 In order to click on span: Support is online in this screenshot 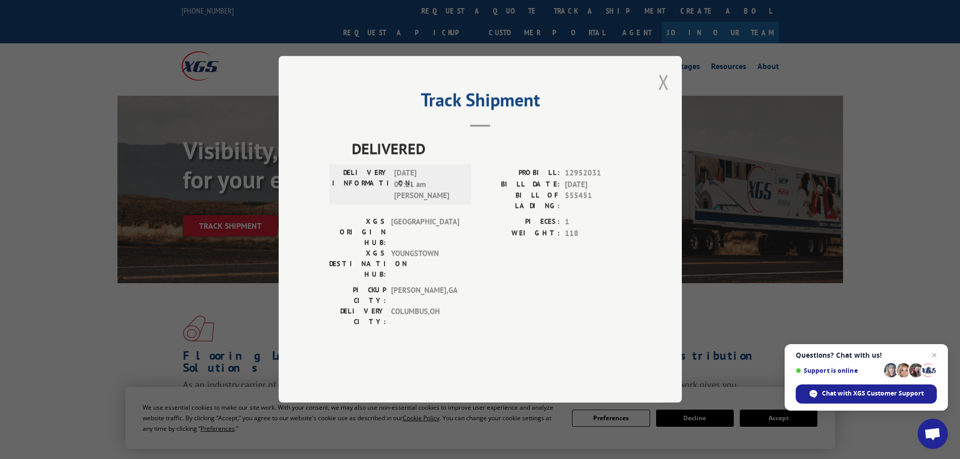, I will do `click(838, 370)`.